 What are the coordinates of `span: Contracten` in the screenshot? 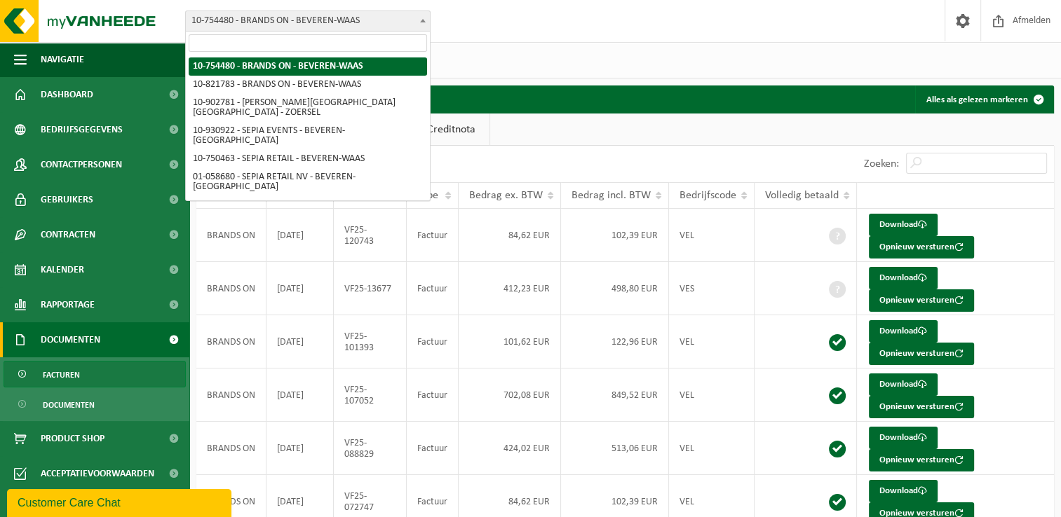 It's located at (68, 235).